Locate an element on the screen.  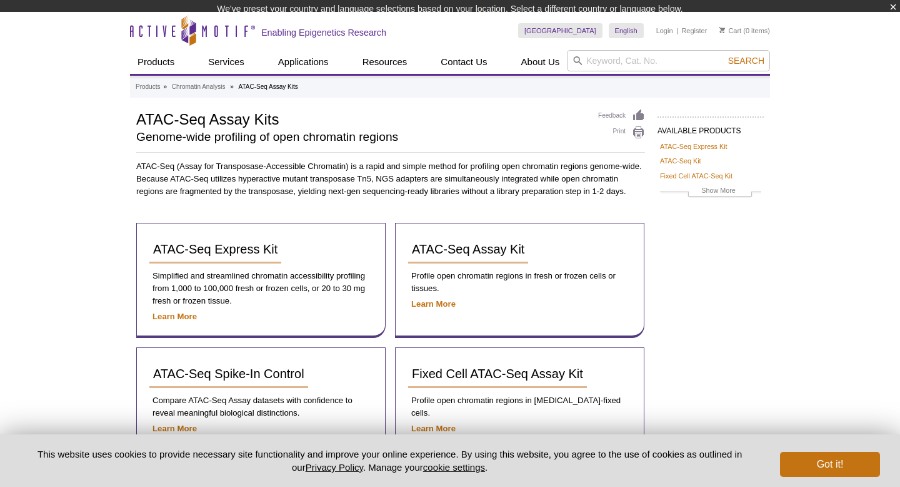
input: Keyword, Cat. No. is located at coordinates (668, 61).